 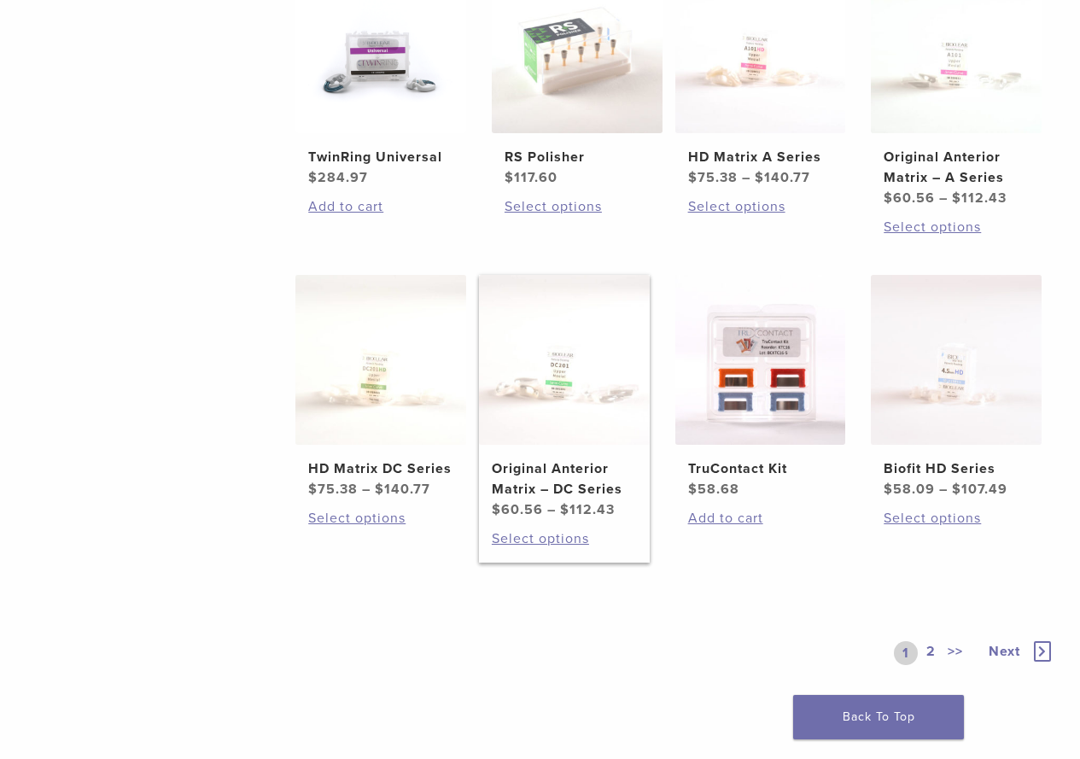 I want to click on bdi: 117.60, so click(x=531, y=178).